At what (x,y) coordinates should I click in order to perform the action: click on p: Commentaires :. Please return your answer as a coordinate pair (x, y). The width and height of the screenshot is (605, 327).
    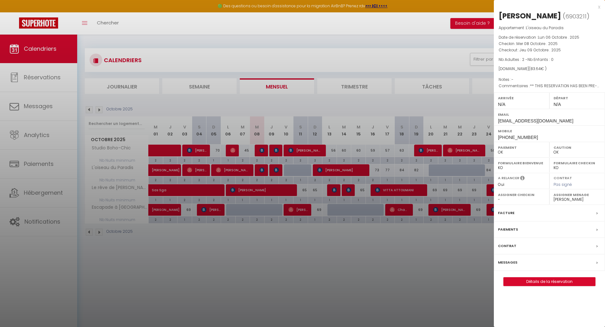
    Looking at the image, I should click on (549, 86).